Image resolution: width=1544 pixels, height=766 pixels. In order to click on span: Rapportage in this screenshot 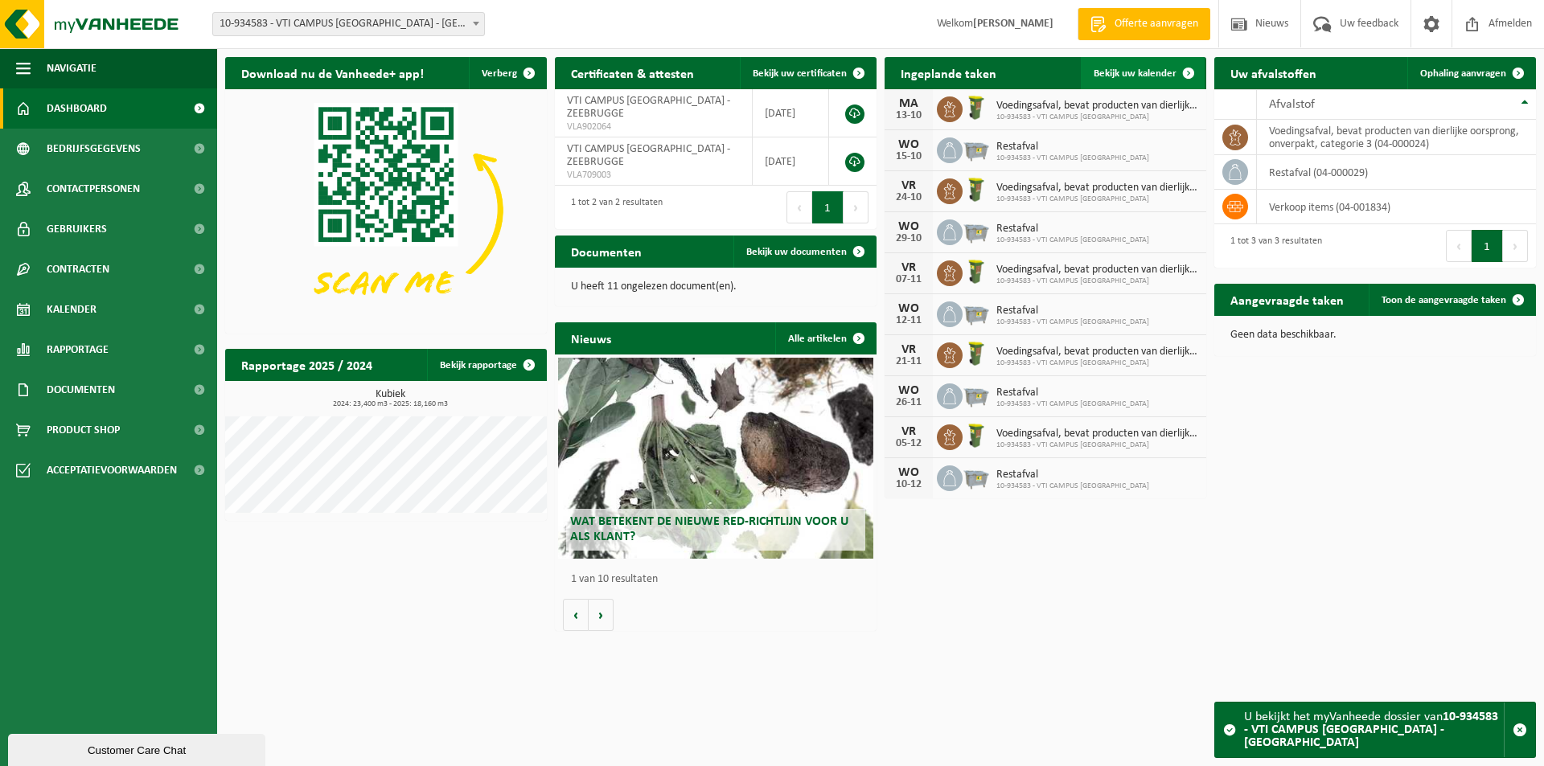, I will do `click(77, 350)`.